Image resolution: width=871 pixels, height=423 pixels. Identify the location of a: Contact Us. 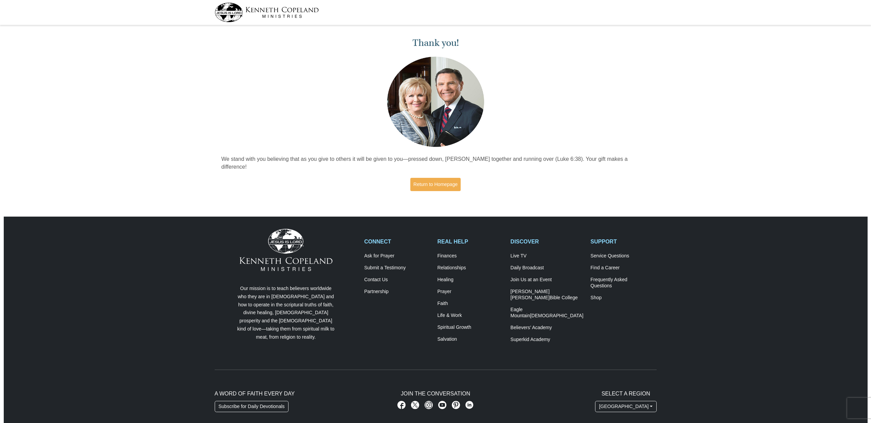
(397, 280).